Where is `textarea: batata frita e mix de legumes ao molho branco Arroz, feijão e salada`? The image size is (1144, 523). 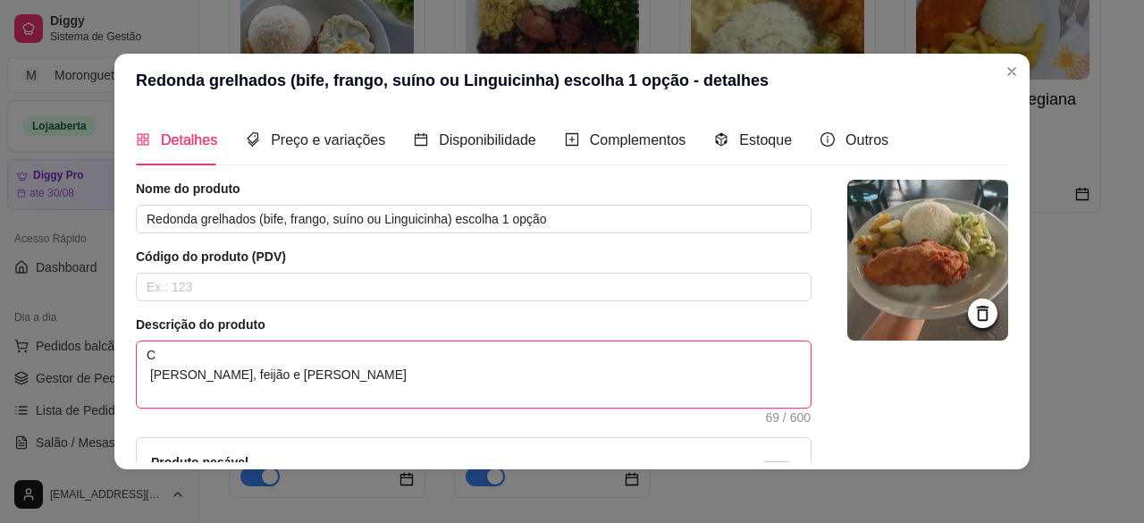
textarea: batata frita e mix de legumes ao molho branco Arroz, feijão e salada is located at coordinates (474, 375).